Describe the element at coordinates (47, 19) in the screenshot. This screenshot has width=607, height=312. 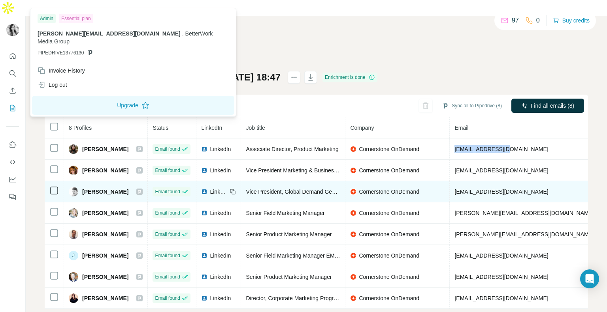
I see `div: Admin` at that location.